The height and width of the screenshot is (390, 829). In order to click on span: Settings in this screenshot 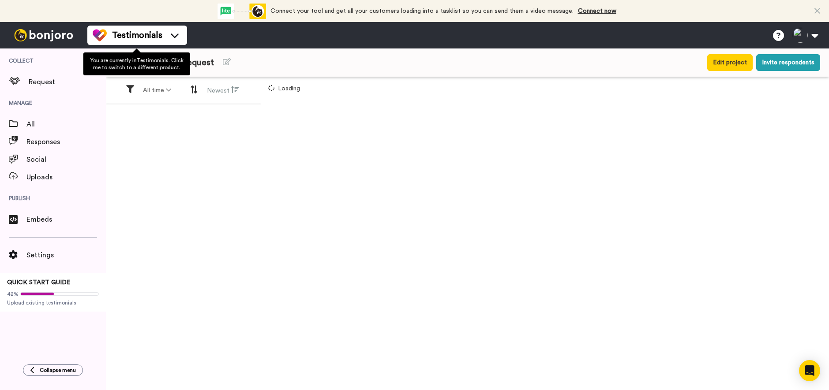, I will do `click(66, 255)`.